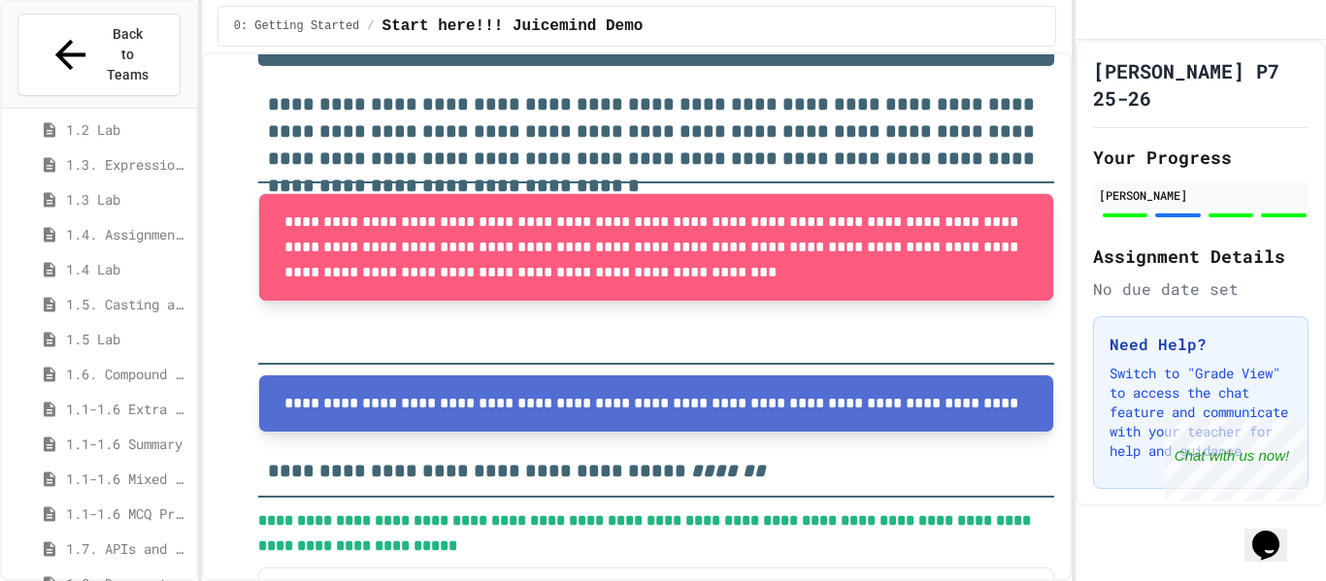 This screenshot has height=581, width=1326. Describe the element at coordinates (1200, 157) in the screenshot. I see `h2: Your Progress` at that location.